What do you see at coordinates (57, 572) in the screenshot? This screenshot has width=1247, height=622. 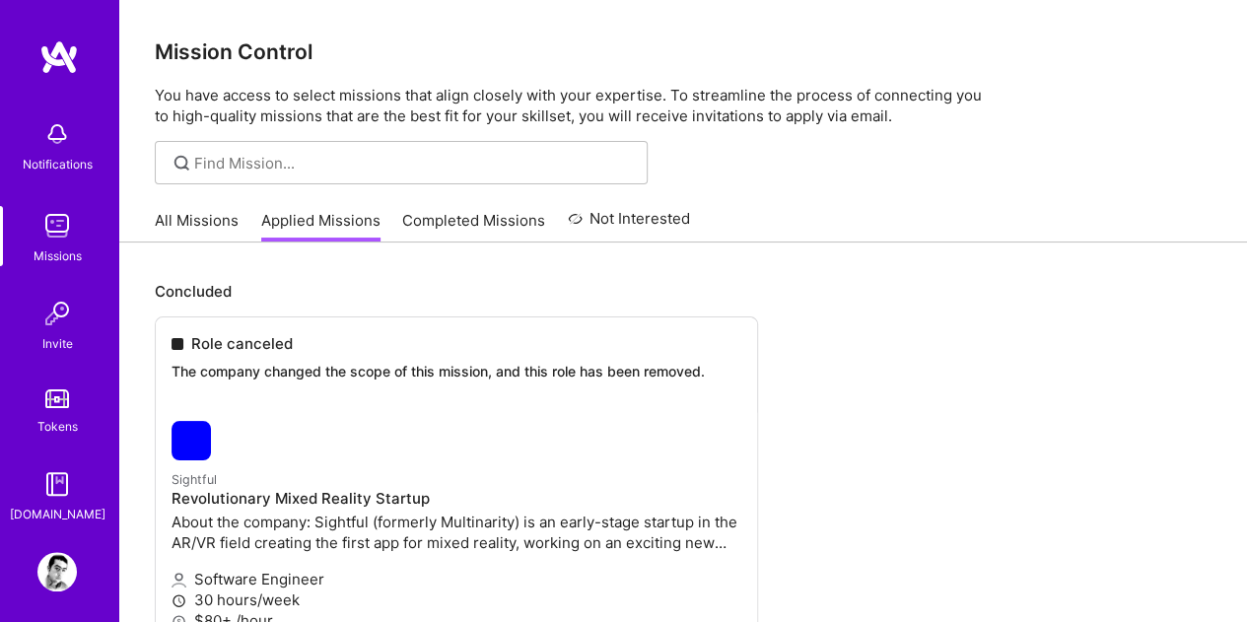 I see `img: User Avatar` at bounding box center [57, 572].